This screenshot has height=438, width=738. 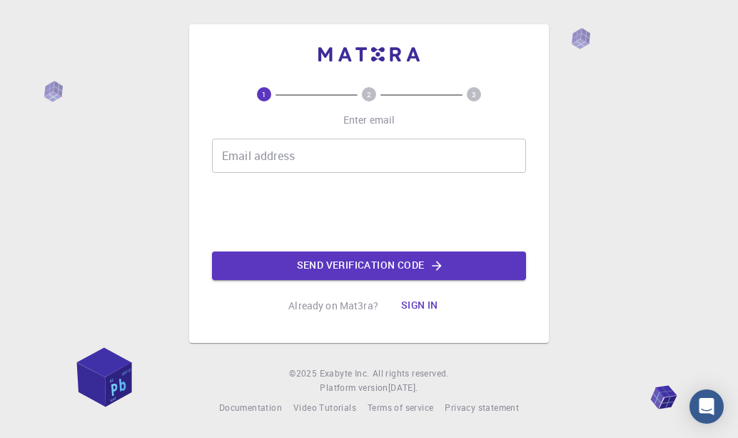 I want to click on span: Documentation, so click(x=251, y=407).